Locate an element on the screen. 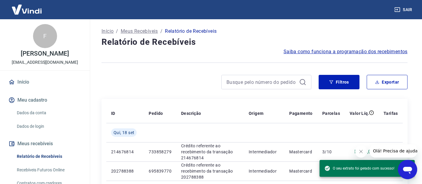 The height and width of the screenshot is (184, 422). a: Dados de login is located at coordinates (48, 126).